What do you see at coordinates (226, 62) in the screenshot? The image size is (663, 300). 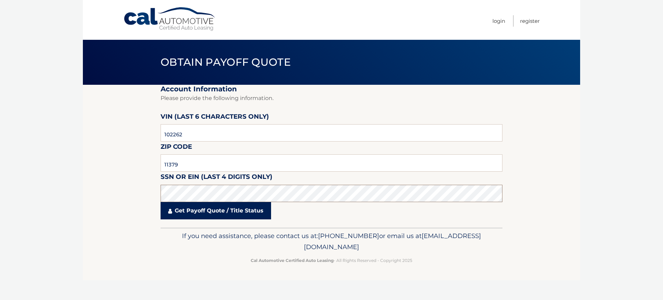 I see `span: Obtain Payoff Quote` at bounding box center [226, 62].